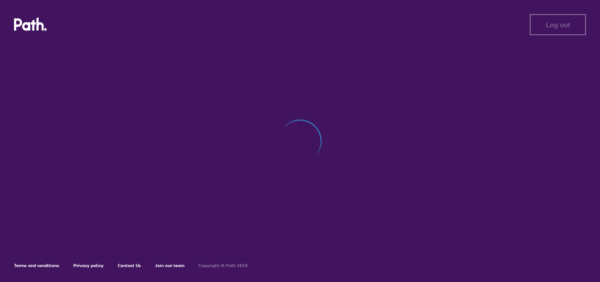 This screenshot has height=282, width=600. I want to click on a: Privacy policy, so click(88, 265).